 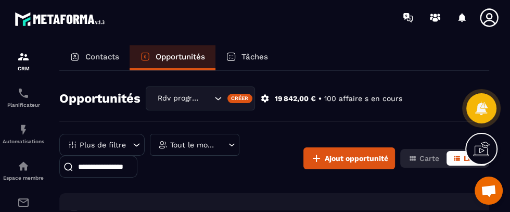 I want to click on p: Contacts, so click(x=102, y=57).